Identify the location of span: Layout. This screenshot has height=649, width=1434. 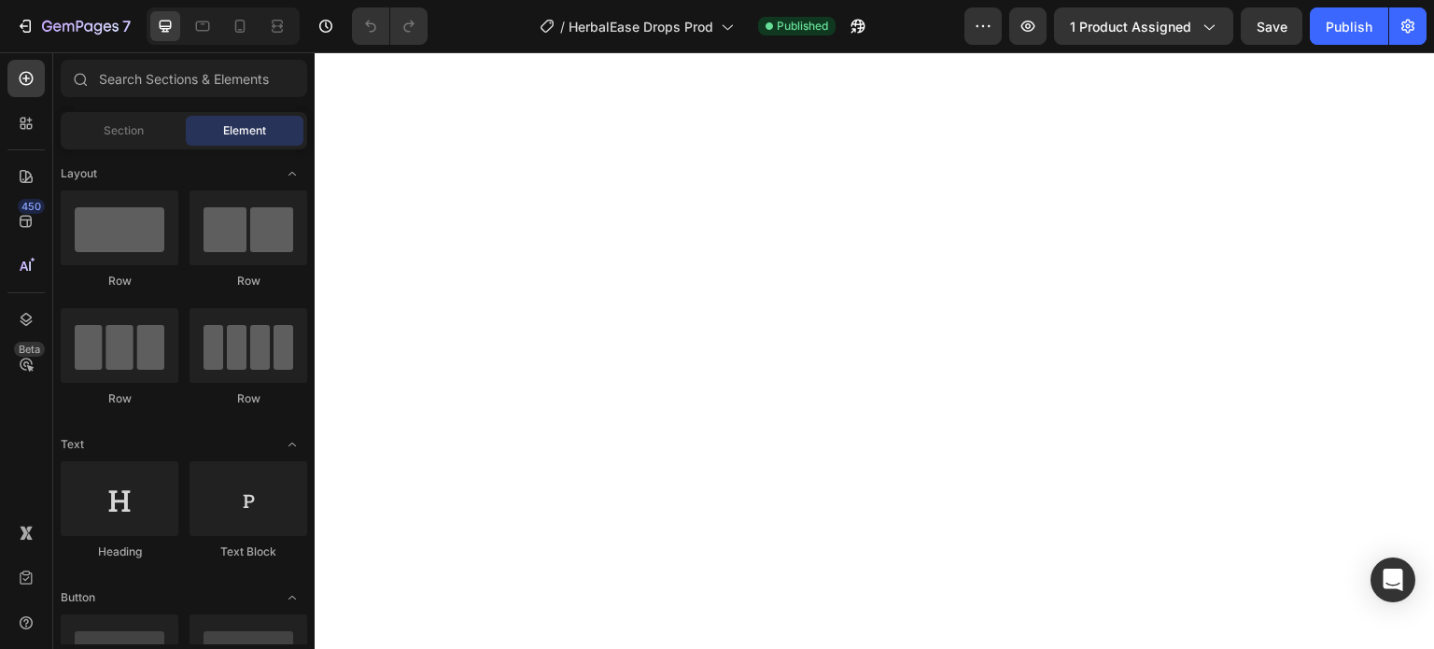
(78, 174).